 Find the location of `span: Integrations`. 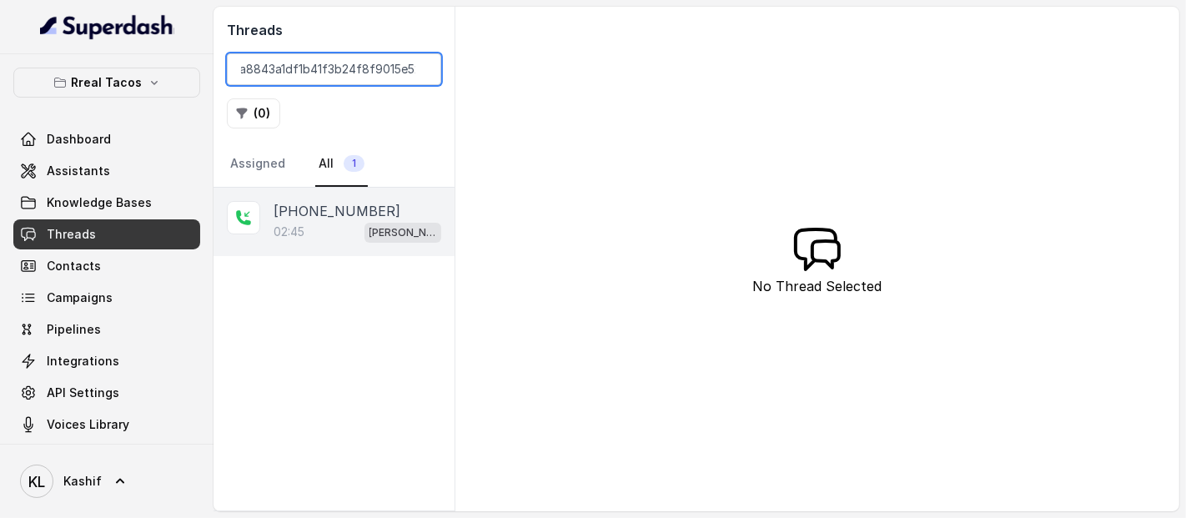

span: Integrations is located at coordinates (83, 361).